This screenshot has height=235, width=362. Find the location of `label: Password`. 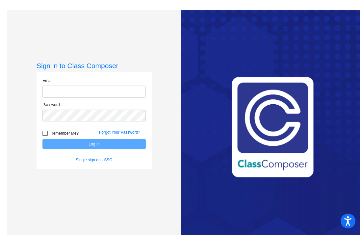

label: Password is located at coordinates (51, 105).